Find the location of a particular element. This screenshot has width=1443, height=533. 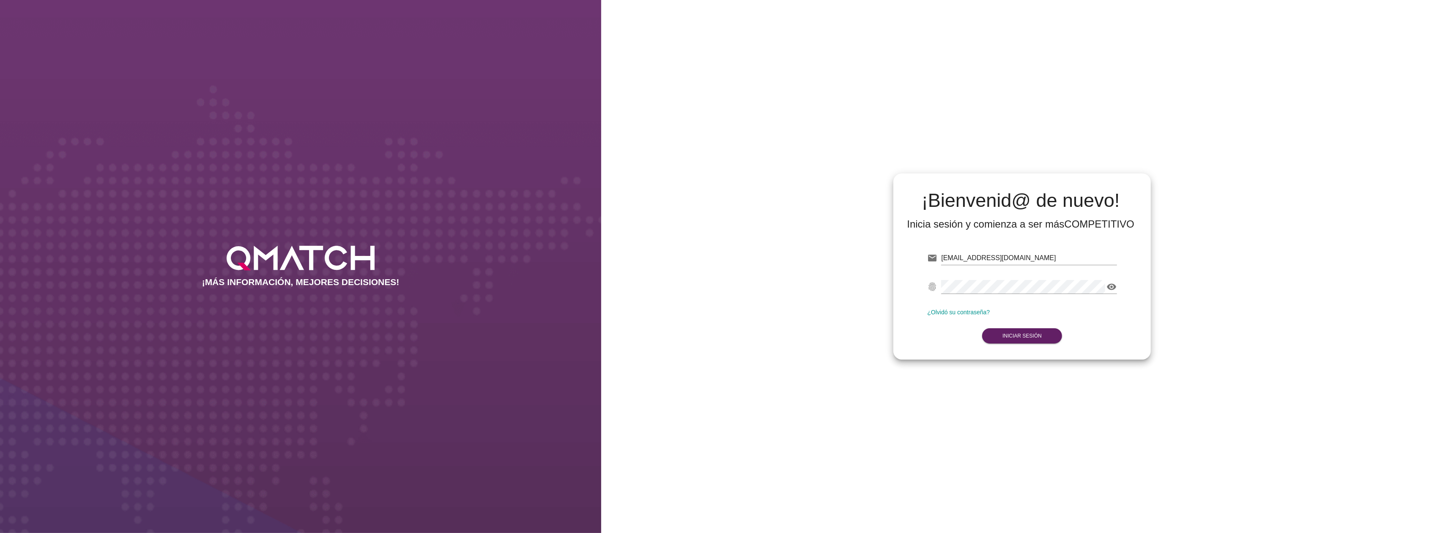

strong: COMPETITIVO is located at coordinates (1099, 224).